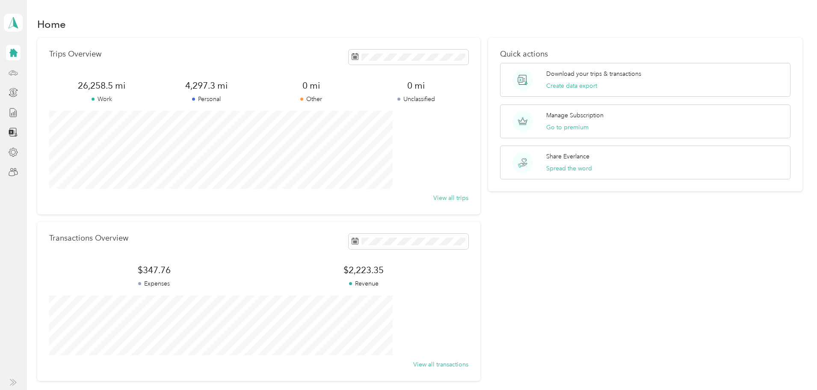  Describe the element at coordinates (154, 270) in the screenshot. I see `span: $347.76` at that location.